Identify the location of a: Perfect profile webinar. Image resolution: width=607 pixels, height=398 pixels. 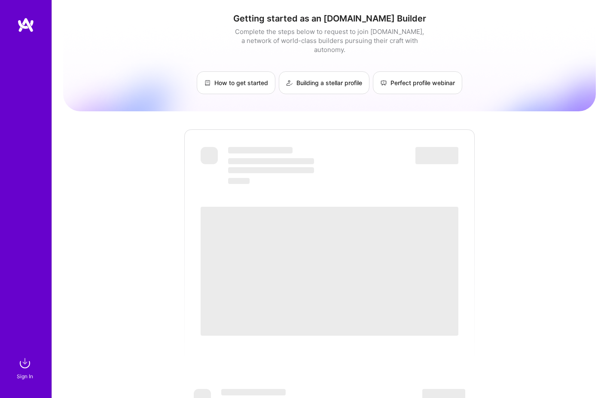
(417, 82).